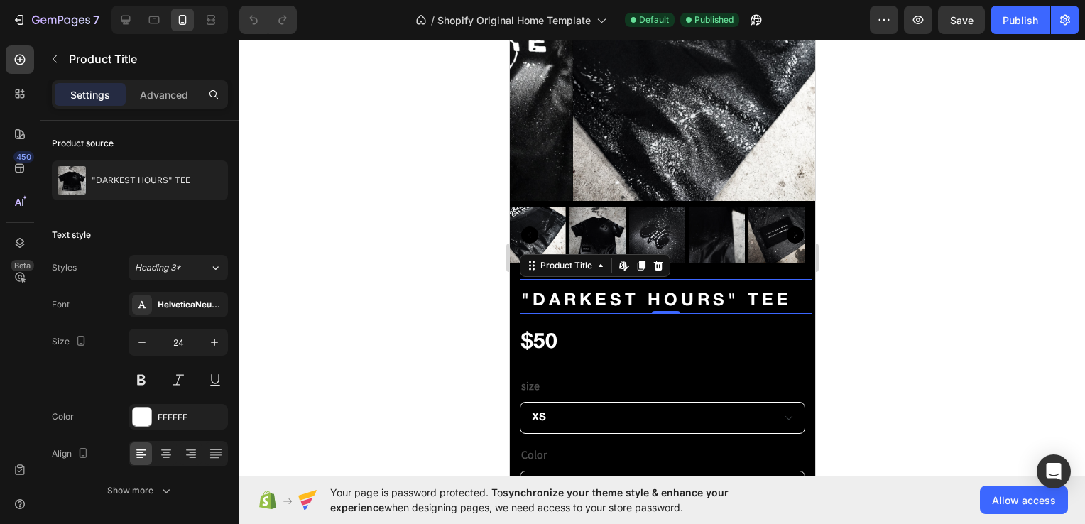 The image size is (1085, 524). I want to click on span: Default, so click(654, 20).